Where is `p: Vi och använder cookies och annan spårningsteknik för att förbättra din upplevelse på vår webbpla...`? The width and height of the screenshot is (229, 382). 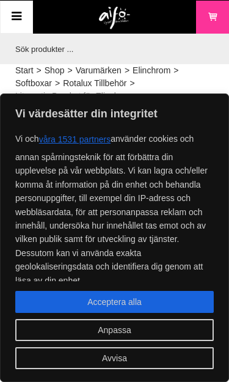
p: Vi och använder cookies och annan spårningsteknik för att förbättra din upplevelse på vår webbpla... is located at coordinates (114, 208).